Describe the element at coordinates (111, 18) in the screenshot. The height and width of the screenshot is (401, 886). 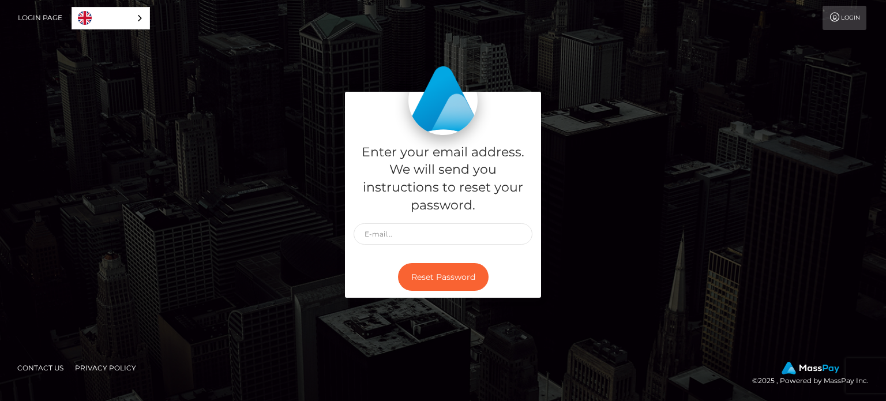
I see `div: Language` at that location.